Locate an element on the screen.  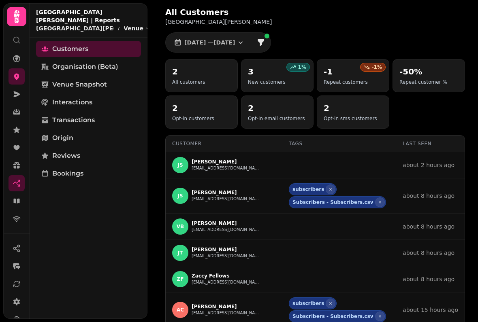
p: 1 % is located at coordinates (302, 67).